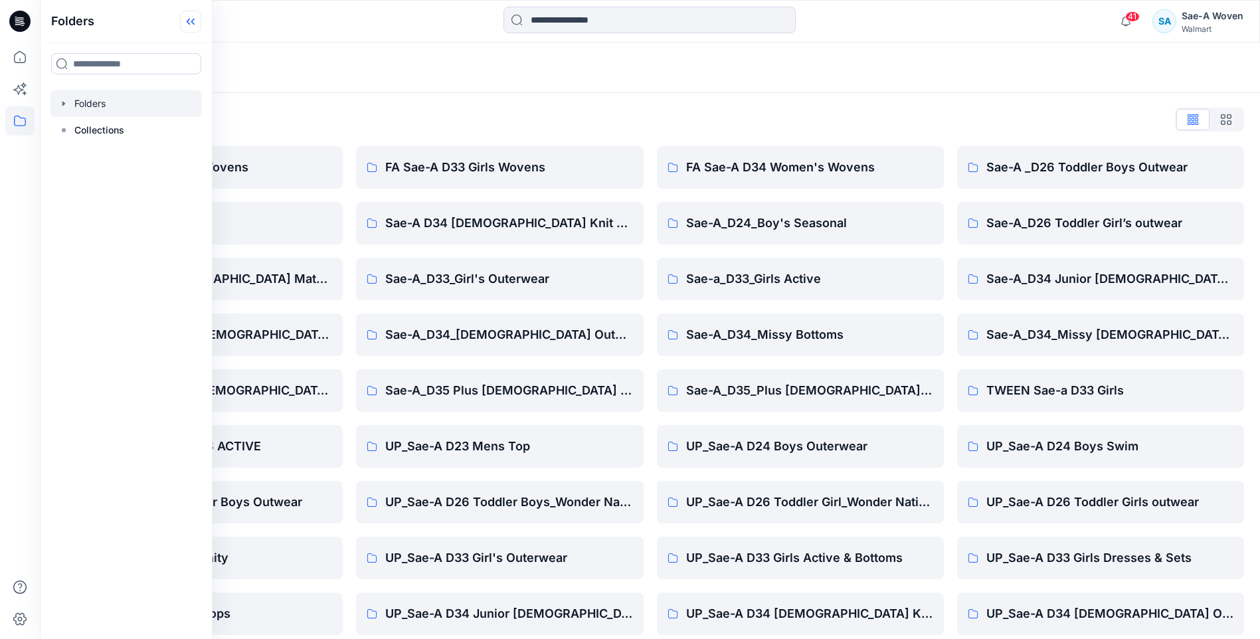  I want to click on a: UP_Sae-A D26 Toddler Boys_Wonder Nation Sportswear, so click(499, 502).